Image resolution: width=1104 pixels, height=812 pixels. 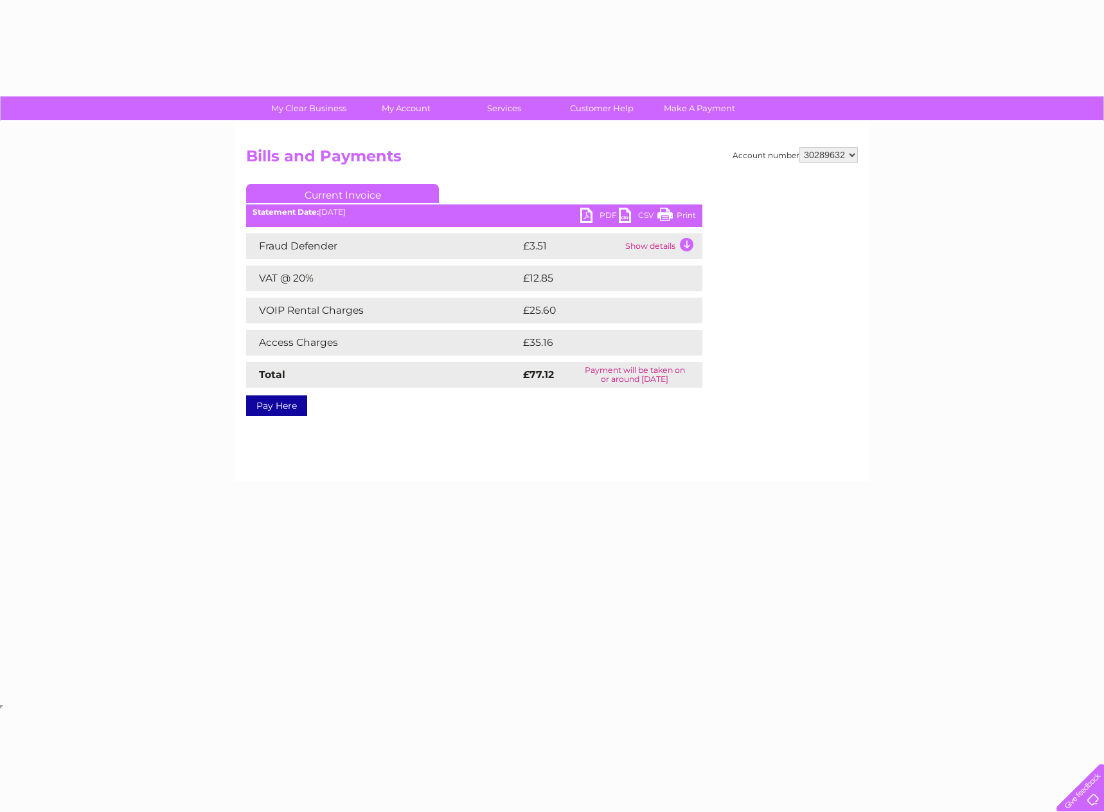 I want to click on td: £3.51, so click(x=571, y=246).